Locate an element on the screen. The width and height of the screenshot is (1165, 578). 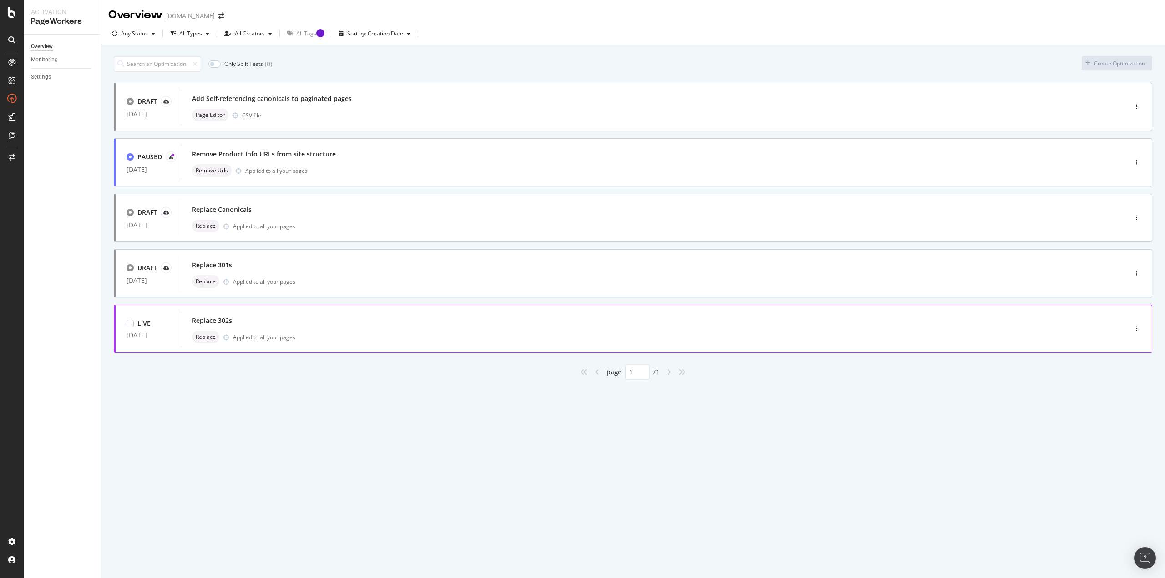
div: angle-right is located at coordinates (669, 372).